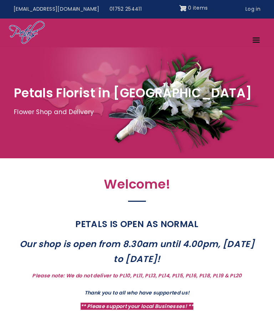 This screenshot has height=318, width=274. I want to click on a: Log in, so click(253, 9).